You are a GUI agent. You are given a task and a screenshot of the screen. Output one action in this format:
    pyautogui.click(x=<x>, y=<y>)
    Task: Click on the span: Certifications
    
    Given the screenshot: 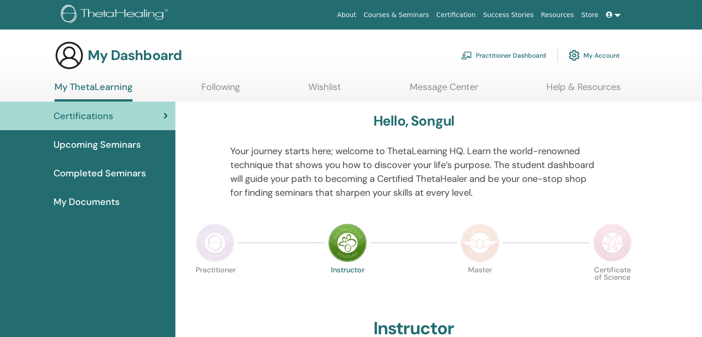 What is the action you would take?
    pyautogui.click(x=83, y=116)
    